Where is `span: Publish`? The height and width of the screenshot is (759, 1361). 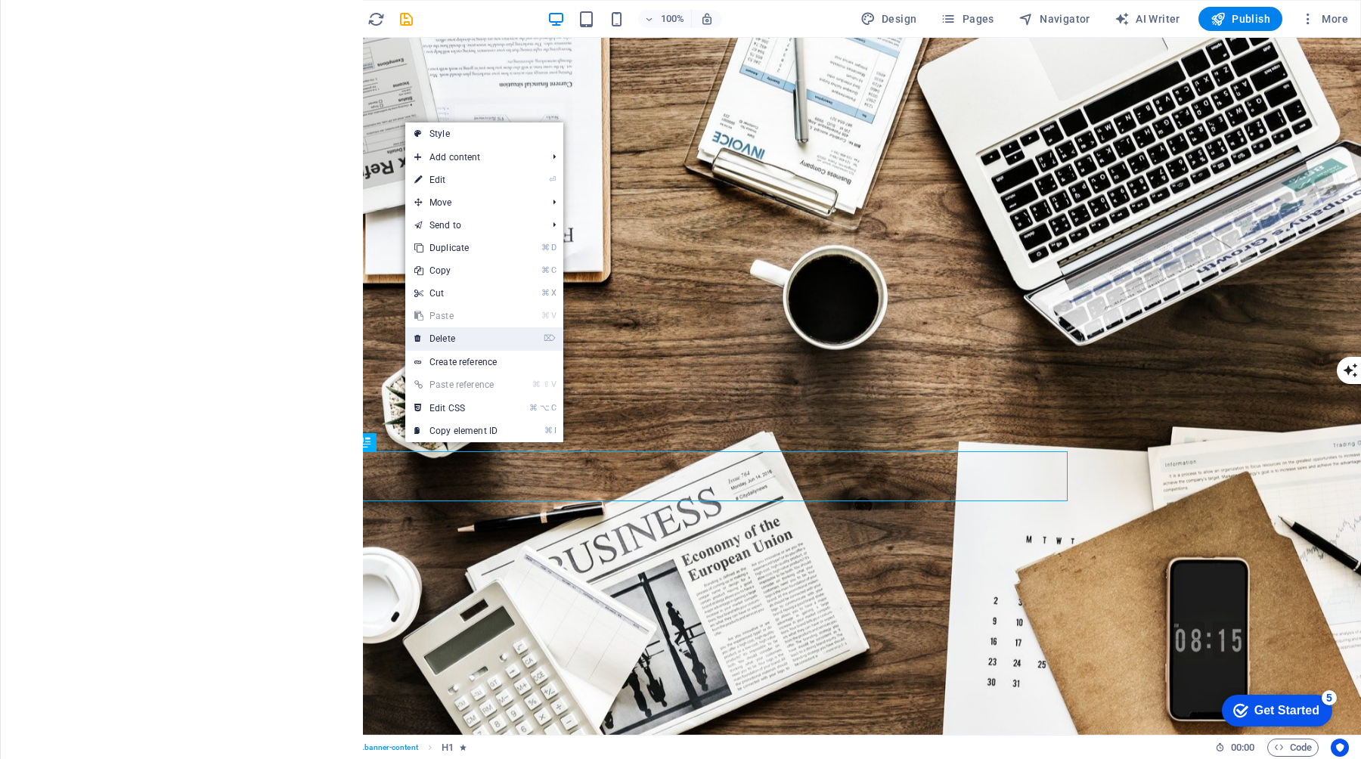 span: Publish is located at coordinates (1240, 19).